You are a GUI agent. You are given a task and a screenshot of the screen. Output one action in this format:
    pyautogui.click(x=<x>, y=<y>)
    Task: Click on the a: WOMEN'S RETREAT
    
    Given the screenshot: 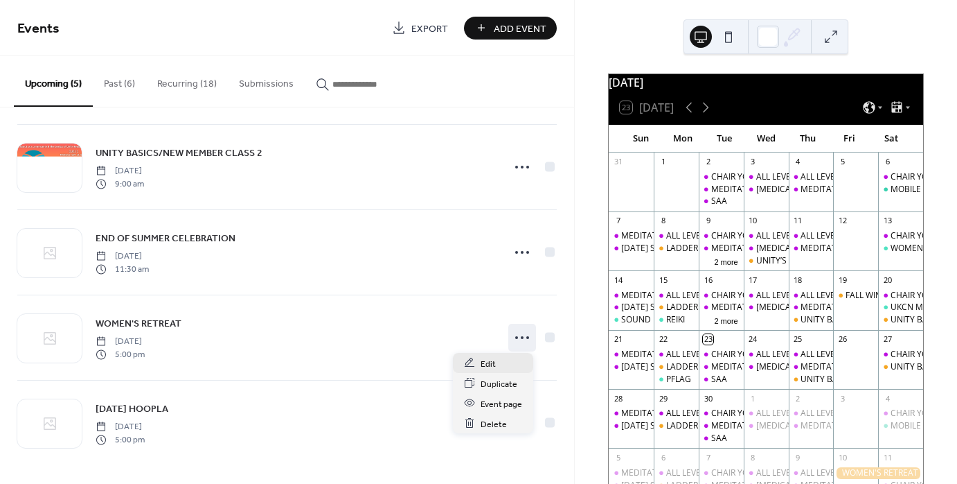 What is the action you would take?
    pyautogui.click(x=139, y=323)
    